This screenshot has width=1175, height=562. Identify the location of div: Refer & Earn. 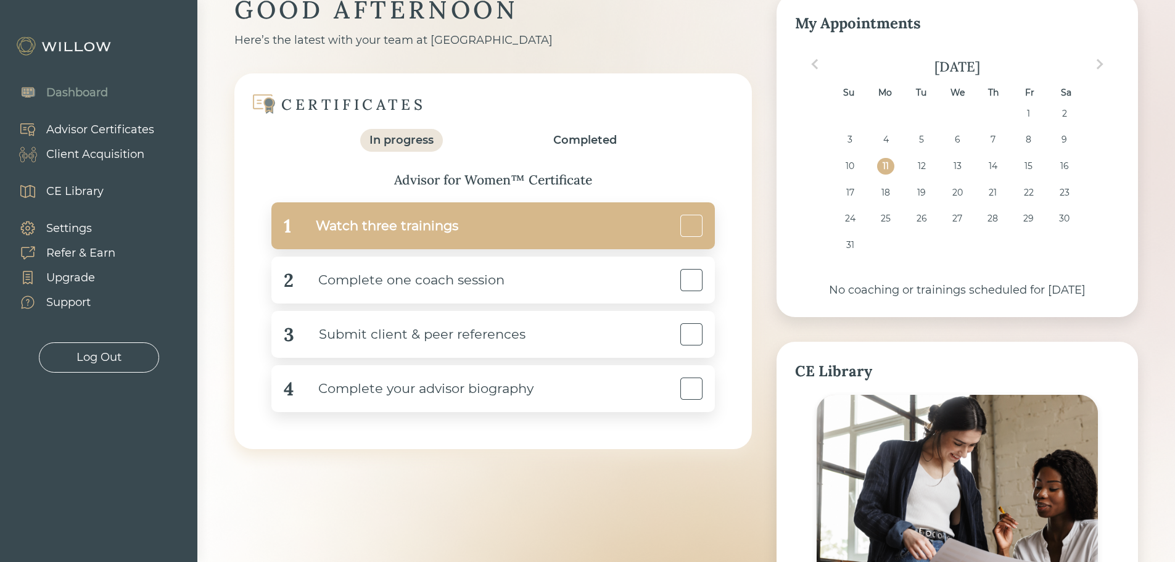
(81, 253).